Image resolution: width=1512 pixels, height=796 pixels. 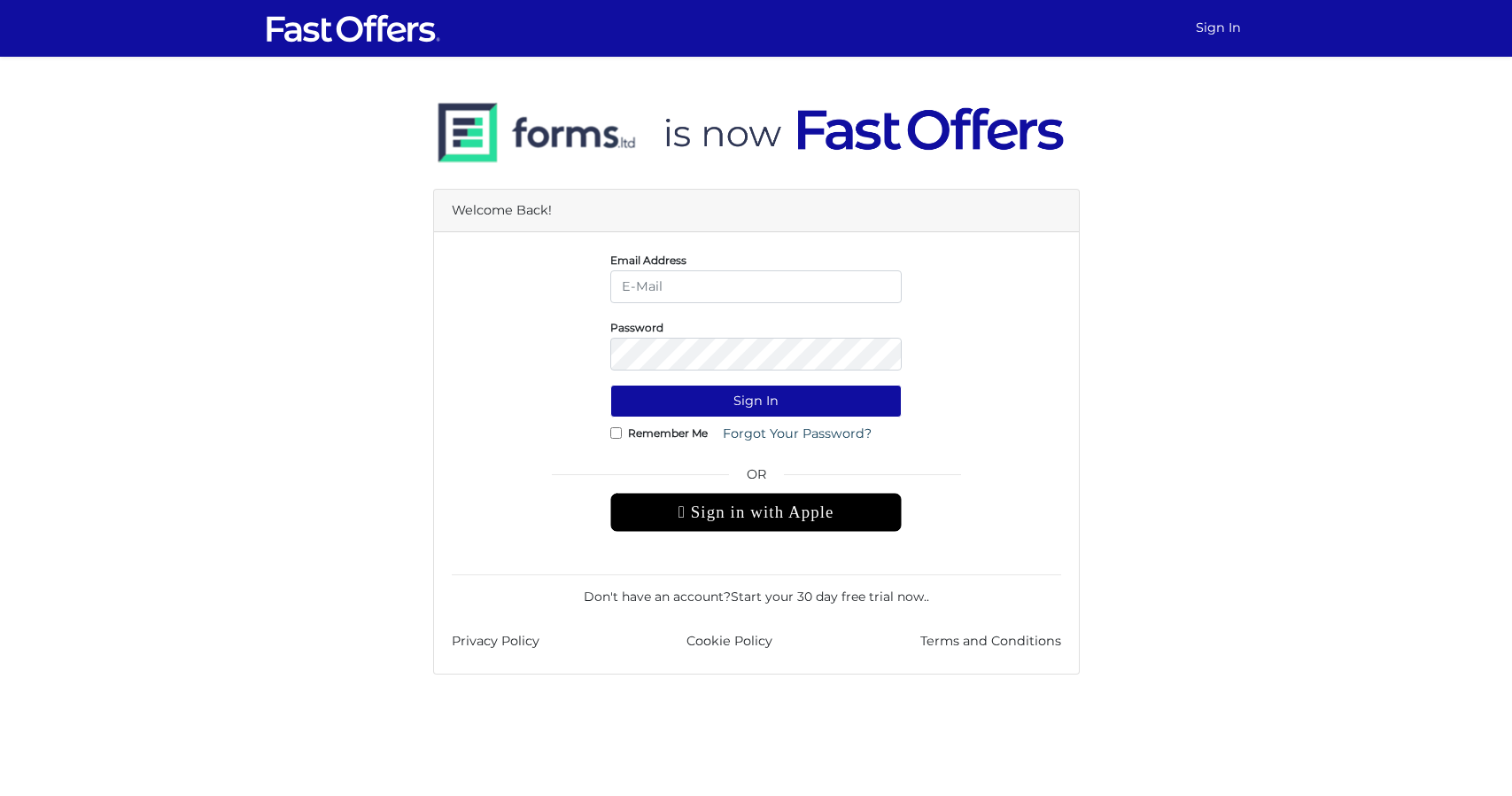 I want to click on label: Password, so click(x=636, y=327).